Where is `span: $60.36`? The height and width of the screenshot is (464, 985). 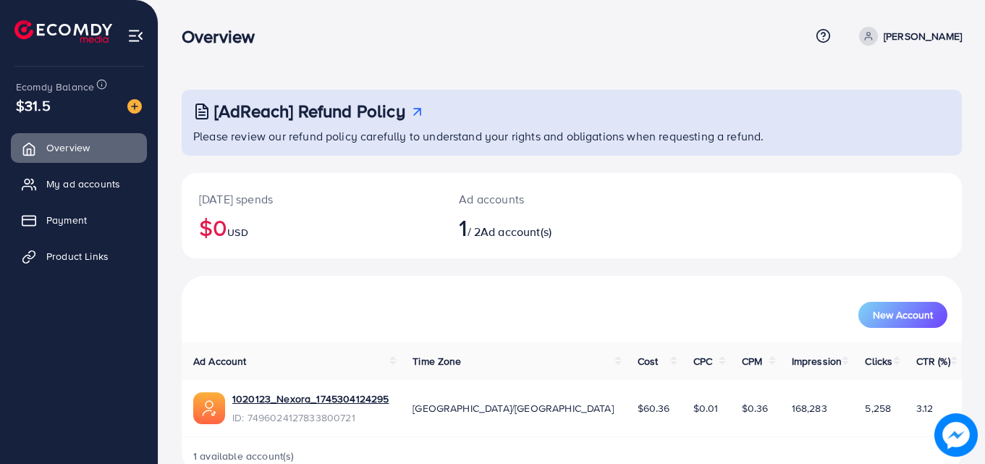 span: $60.36 is located at coordinates (653, 408).